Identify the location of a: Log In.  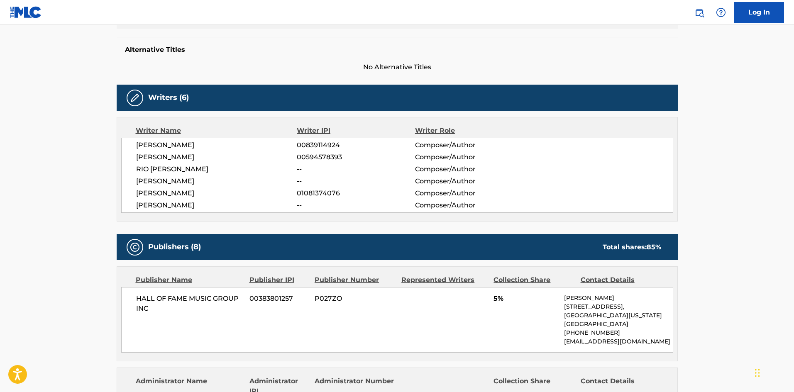
(759, 12).